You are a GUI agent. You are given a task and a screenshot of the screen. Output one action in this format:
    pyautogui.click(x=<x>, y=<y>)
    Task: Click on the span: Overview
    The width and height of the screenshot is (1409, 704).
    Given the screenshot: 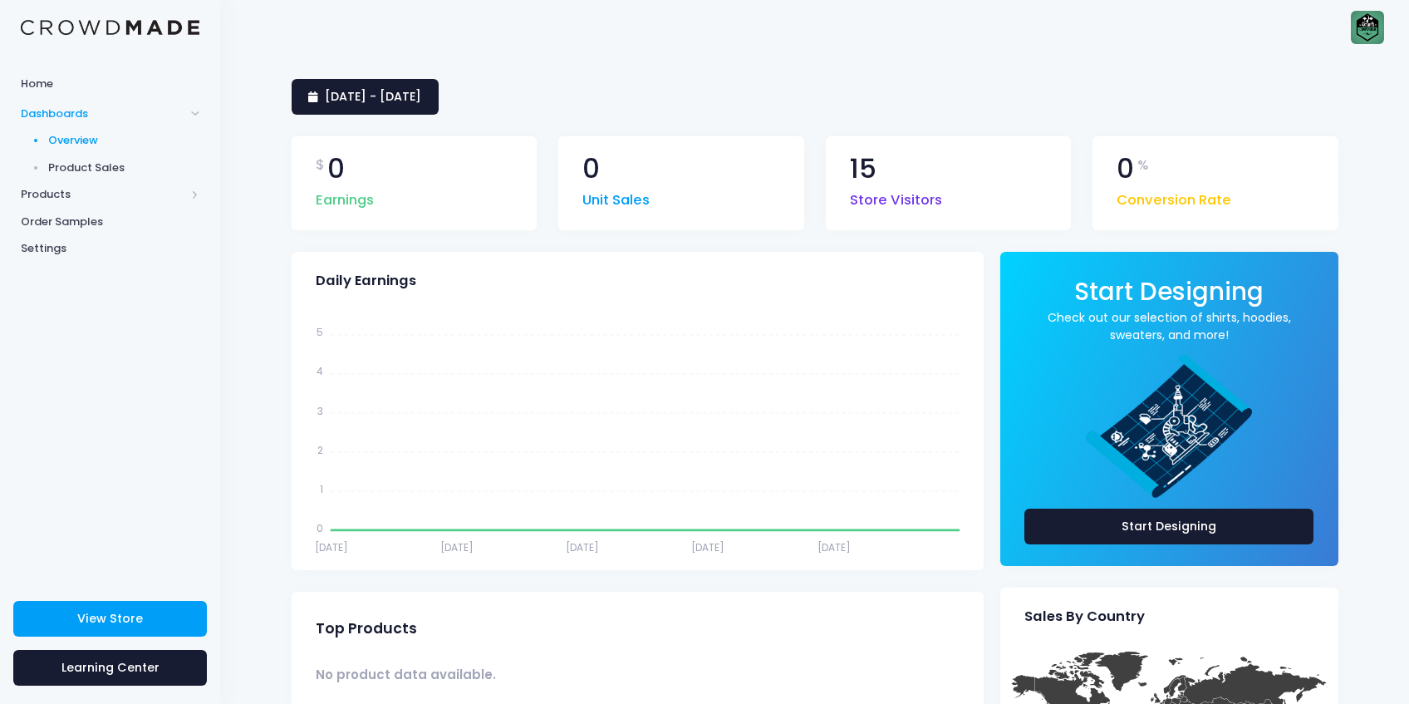 What is the action you would take?
    pyautogui.click(x=124, y=140)
    